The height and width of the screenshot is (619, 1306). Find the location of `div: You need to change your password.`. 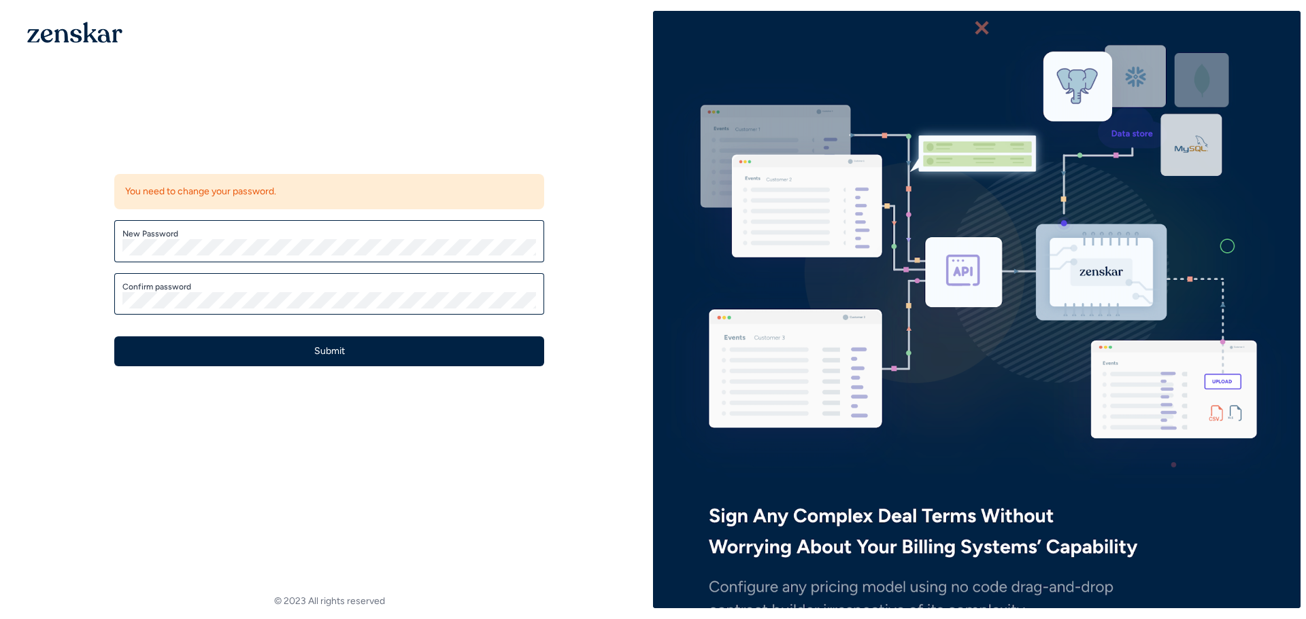

div: You need to change your password. is located at coordinates (329, 192).